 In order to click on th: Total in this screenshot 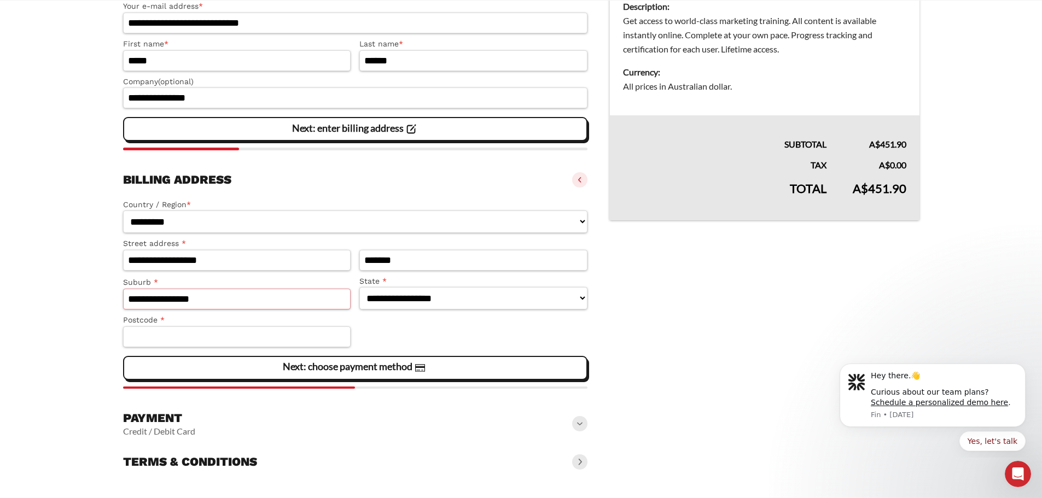, I will do `click(724, 196)`.